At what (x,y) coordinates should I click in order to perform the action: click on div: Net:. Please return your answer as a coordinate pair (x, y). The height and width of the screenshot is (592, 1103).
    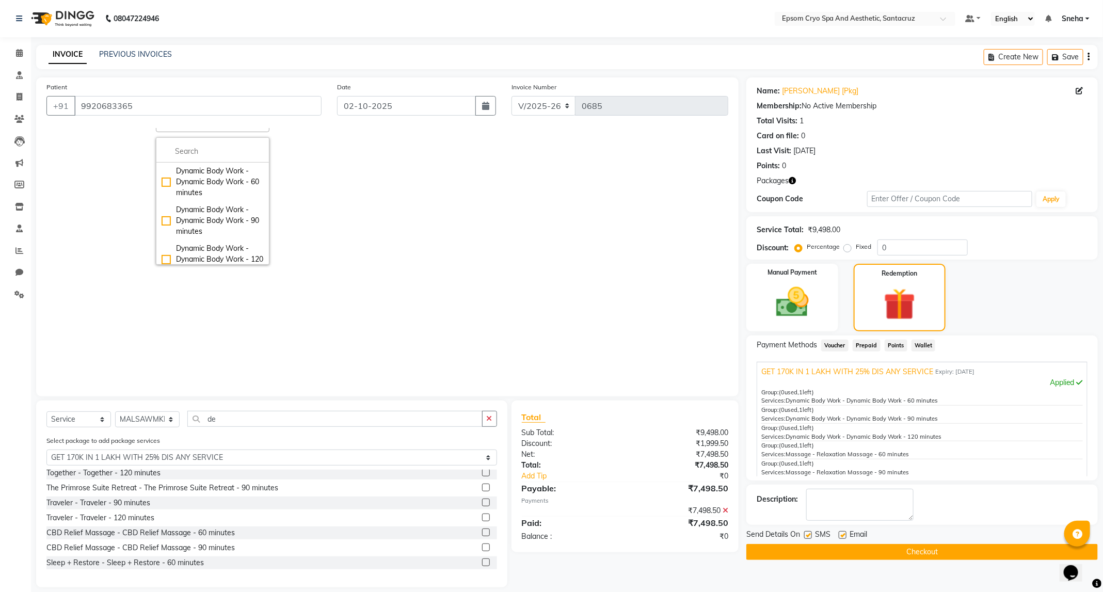
    Looking at the image, I should click on (570, 454).